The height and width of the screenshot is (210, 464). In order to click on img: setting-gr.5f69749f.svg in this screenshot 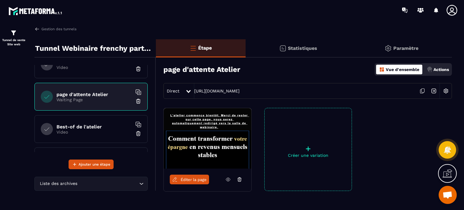, I will do `click(388, 48)`.